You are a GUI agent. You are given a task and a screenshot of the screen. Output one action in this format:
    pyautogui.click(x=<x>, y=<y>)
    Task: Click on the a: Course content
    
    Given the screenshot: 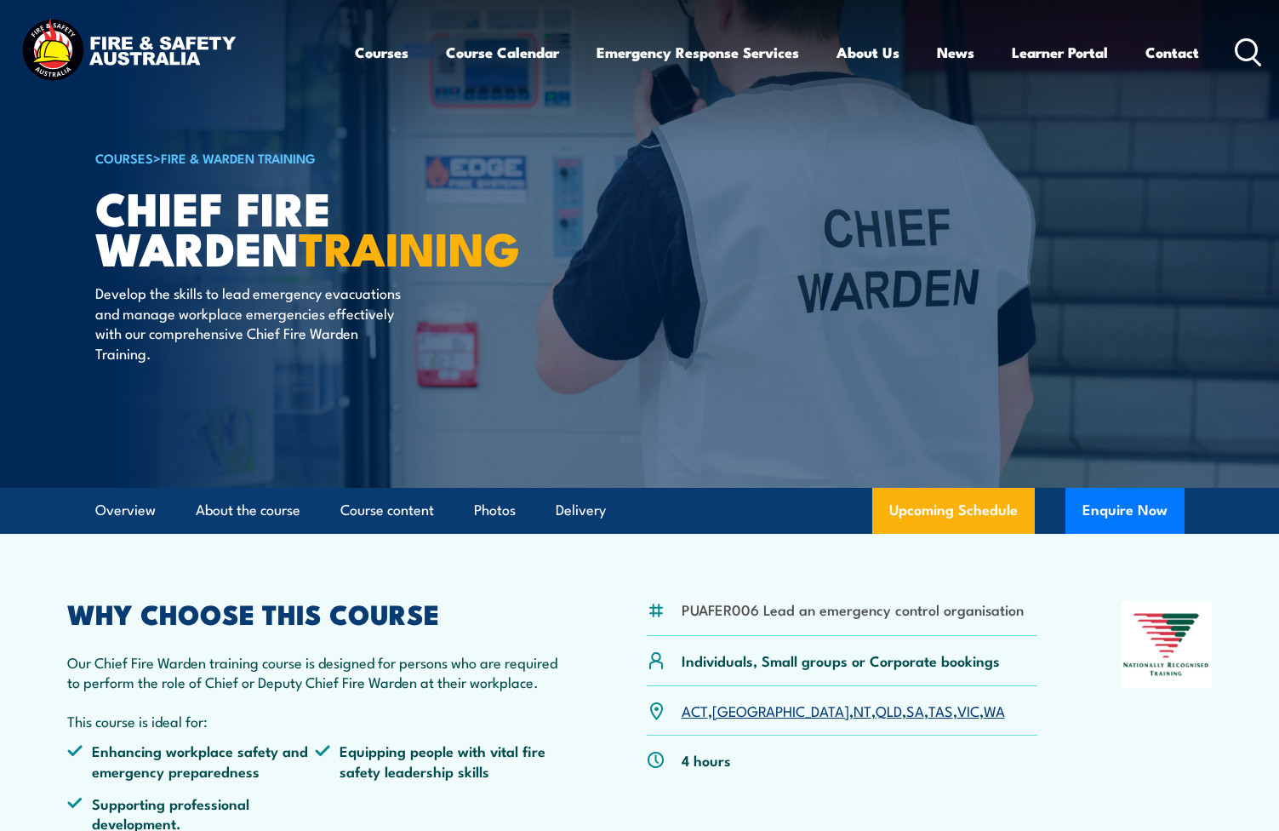 What is the action you would take?
    pyautogui.click(x=387, y=510)
    